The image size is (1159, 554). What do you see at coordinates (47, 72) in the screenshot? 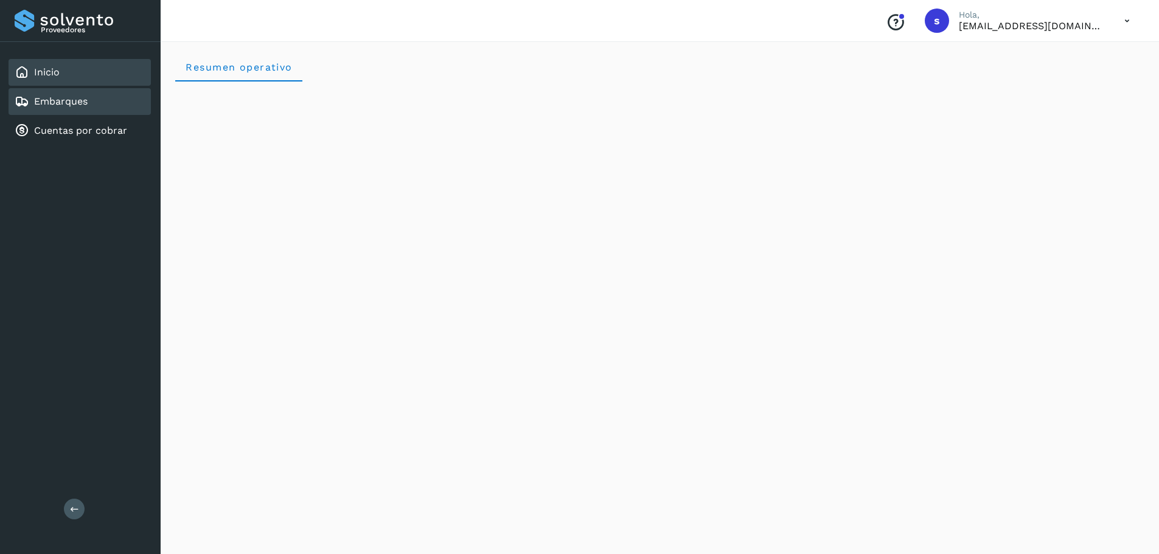
I see `a: Inicio` at bounding box center [47, 72].